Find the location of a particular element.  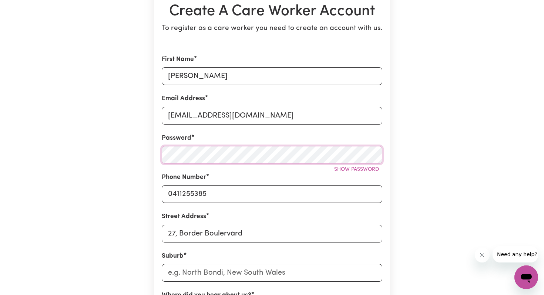

label: Password is located at coordinates (176, 138).